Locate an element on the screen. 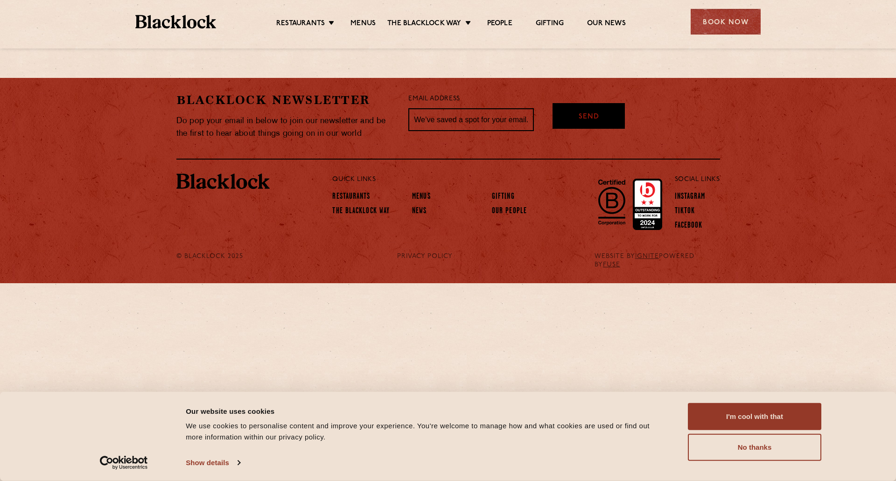  p: Do pop your email in below to join our newsletter and be the first to hear about things going on ... is located at coordinates (286, 127).